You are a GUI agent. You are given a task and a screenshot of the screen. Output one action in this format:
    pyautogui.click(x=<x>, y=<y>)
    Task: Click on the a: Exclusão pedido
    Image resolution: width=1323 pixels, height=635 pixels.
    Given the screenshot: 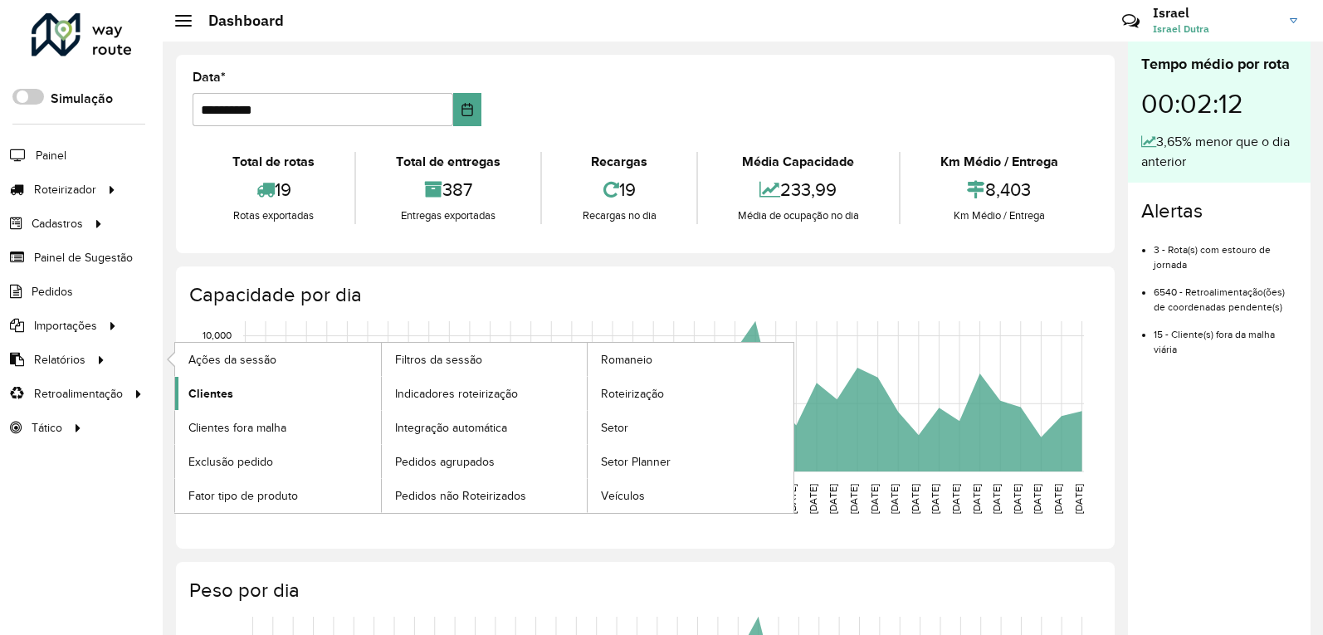 What is the action you would take?
    pyautogui.click(x=278, y=461)
    